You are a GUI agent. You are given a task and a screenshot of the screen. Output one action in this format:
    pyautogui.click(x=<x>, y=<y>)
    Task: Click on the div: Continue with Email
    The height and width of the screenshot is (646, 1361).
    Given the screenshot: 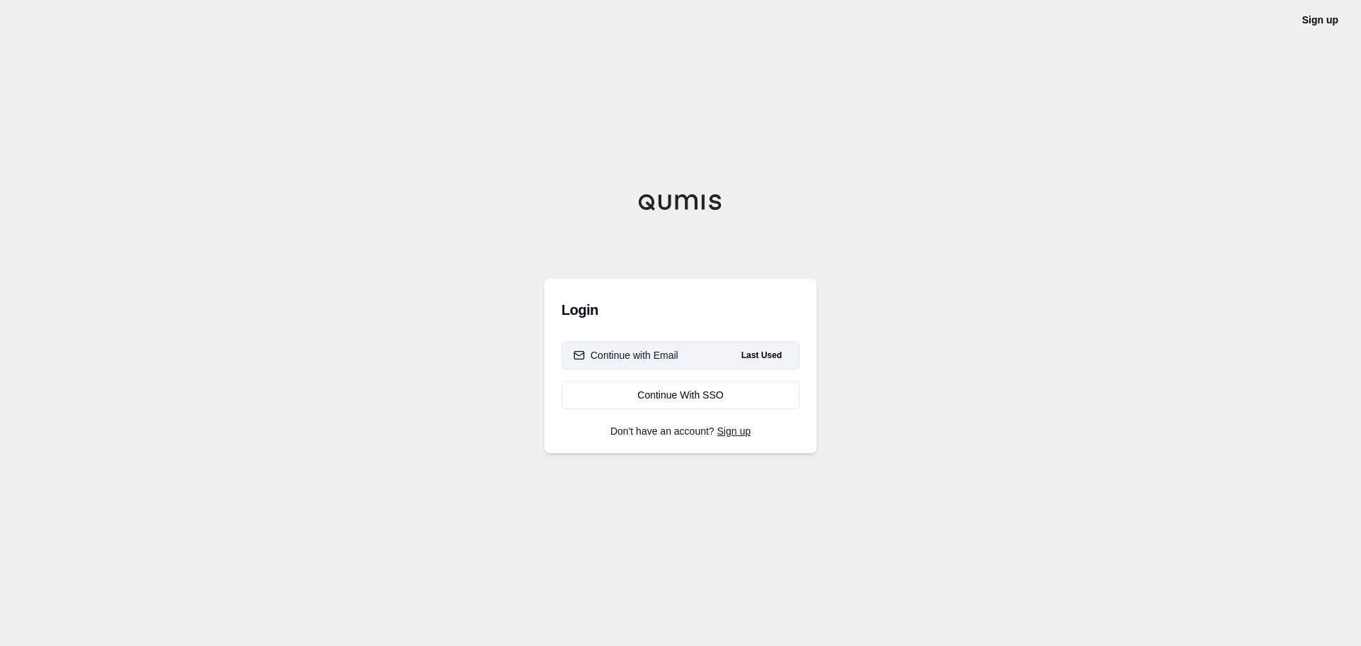 What is the action you would take?
    pyautogui.click(x=626, y=355)
    